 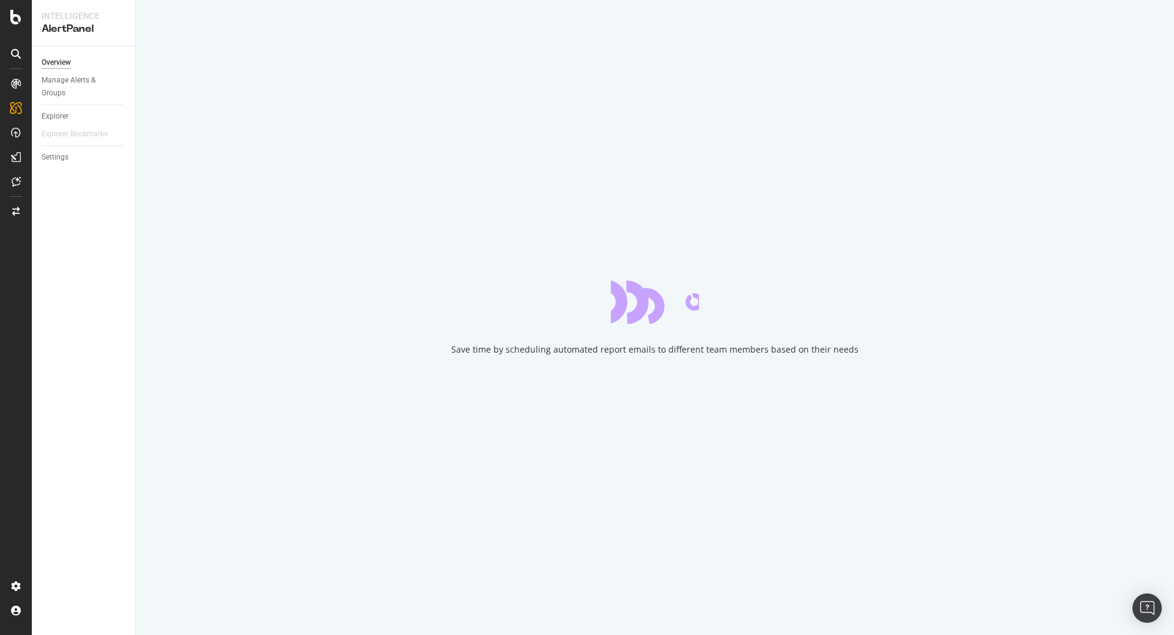 What do you see at coordinates (83, 16) in the screenshot?
I see `div: Intelligence` at bounding box center [83, 16].